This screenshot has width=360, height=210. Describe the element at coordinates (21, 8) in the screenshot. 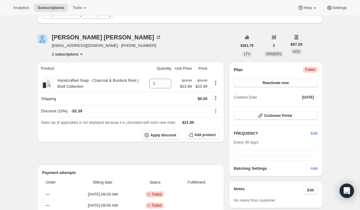

I see `span: Analytics` at that location.